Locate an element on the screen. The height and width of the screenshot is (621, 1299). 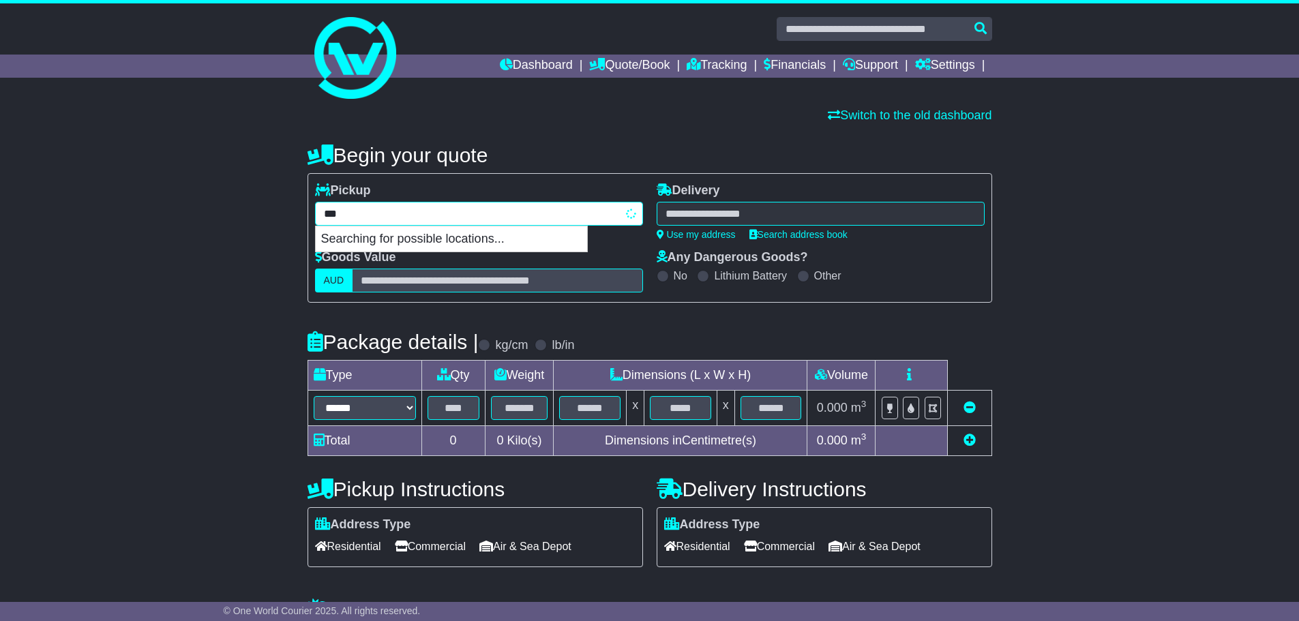
td: Qty is located at coordinates (453, 376).